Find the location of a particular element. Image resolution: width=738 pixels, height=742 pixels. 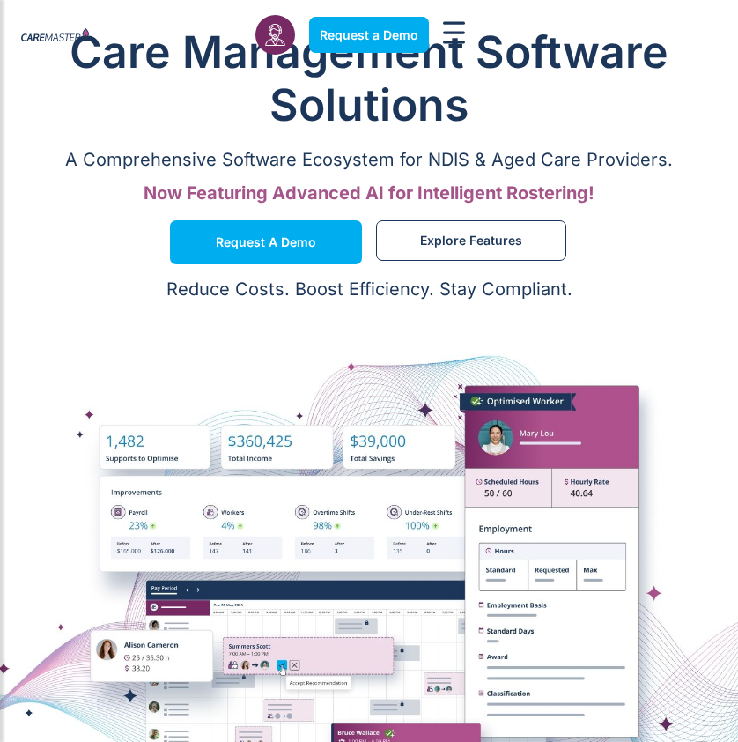

p: Reduce Costs. Boost Efficiency. Stay Compliant. is located at coordinates (369, 289).